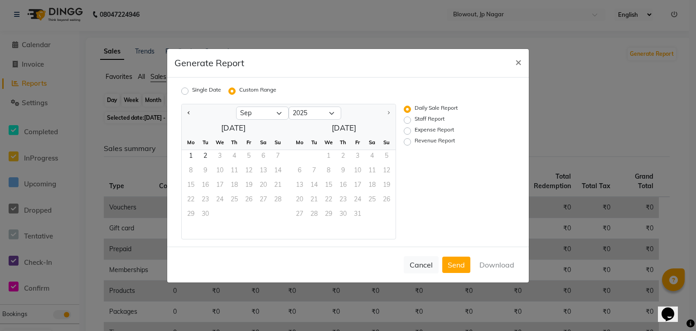  What do you see at coordinates (191, 157) in the screenshot?
I see `div: Monday, September 1, 2025` at bounding box center [191, 157].